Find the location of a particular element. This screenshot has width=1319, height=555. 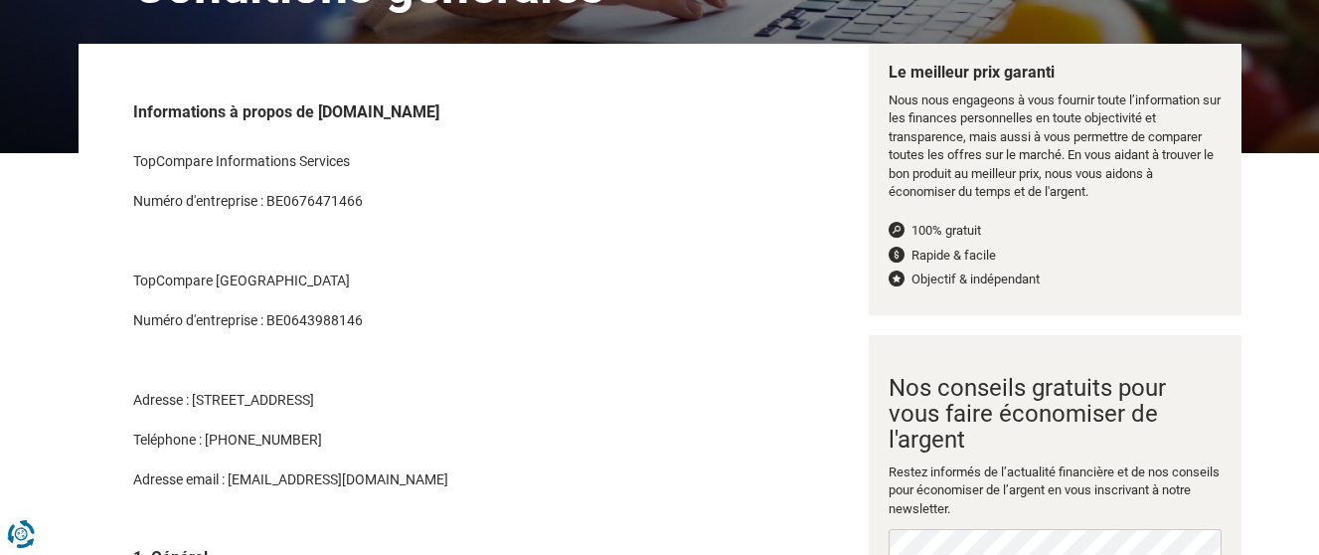

p: TopCompare Informations Services is located at coordinates (433, 171).